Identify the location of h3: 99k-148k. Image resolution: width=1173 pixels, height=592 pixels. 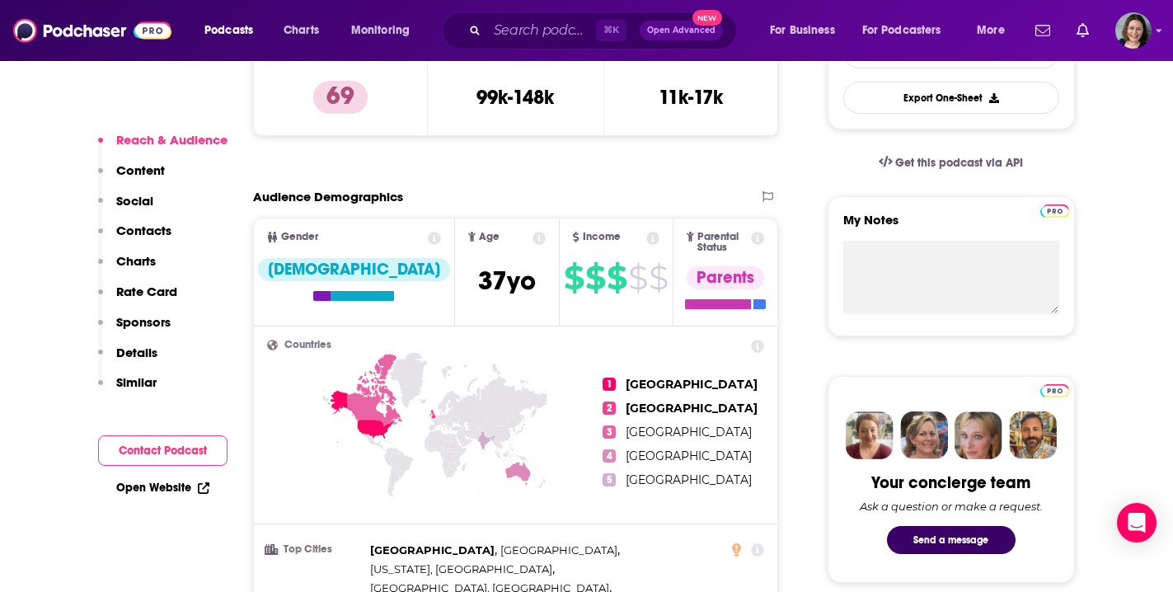
(515, 97).